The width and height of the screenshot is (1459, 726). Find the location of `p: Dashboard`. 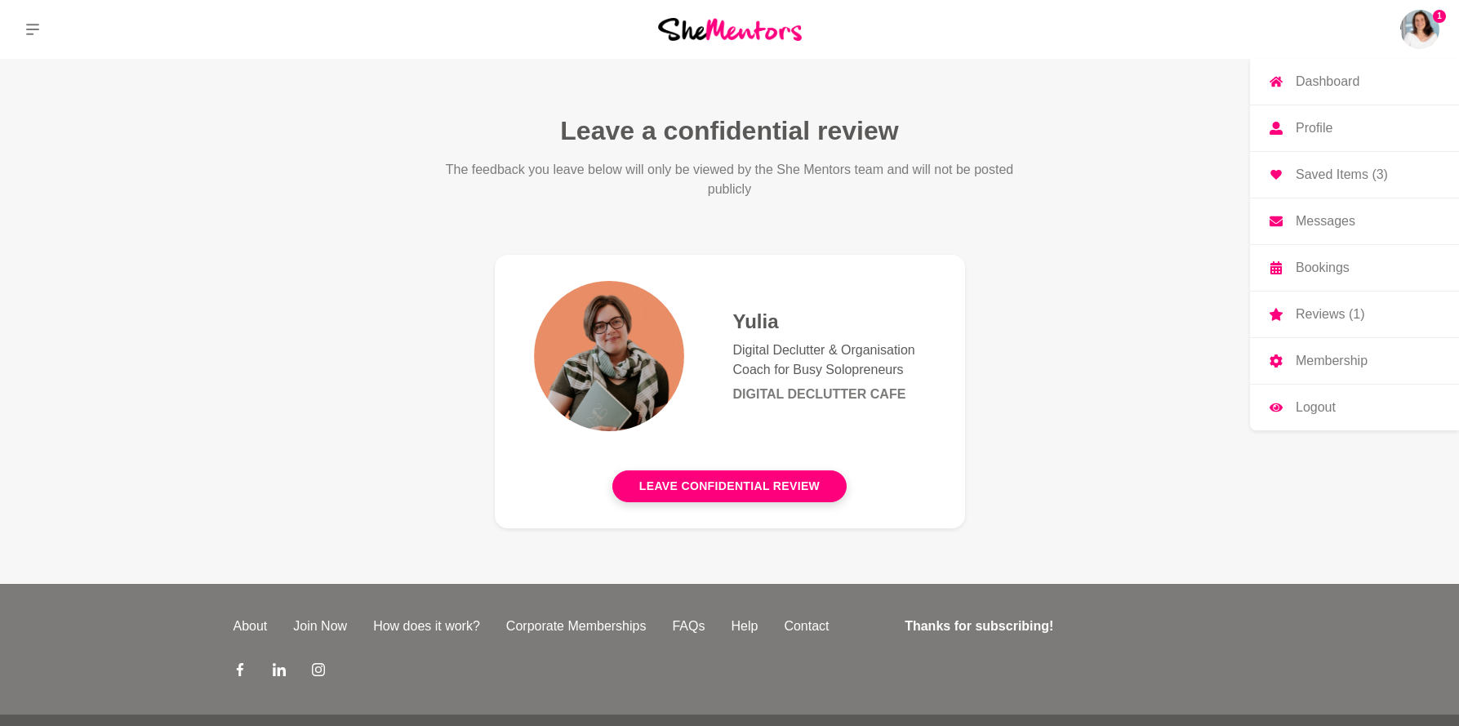

p: Dashboard is located at coordinates (1328, 82).